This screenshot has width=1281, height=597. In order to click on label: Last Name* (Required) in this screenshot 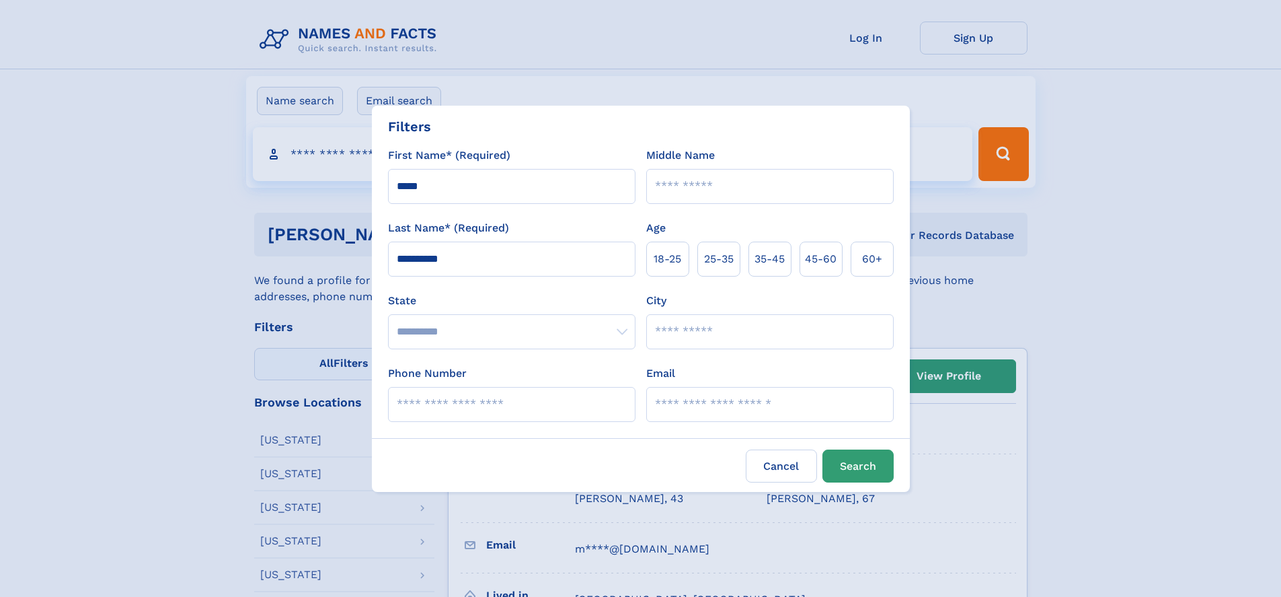, I will do `click(449, 228)`.